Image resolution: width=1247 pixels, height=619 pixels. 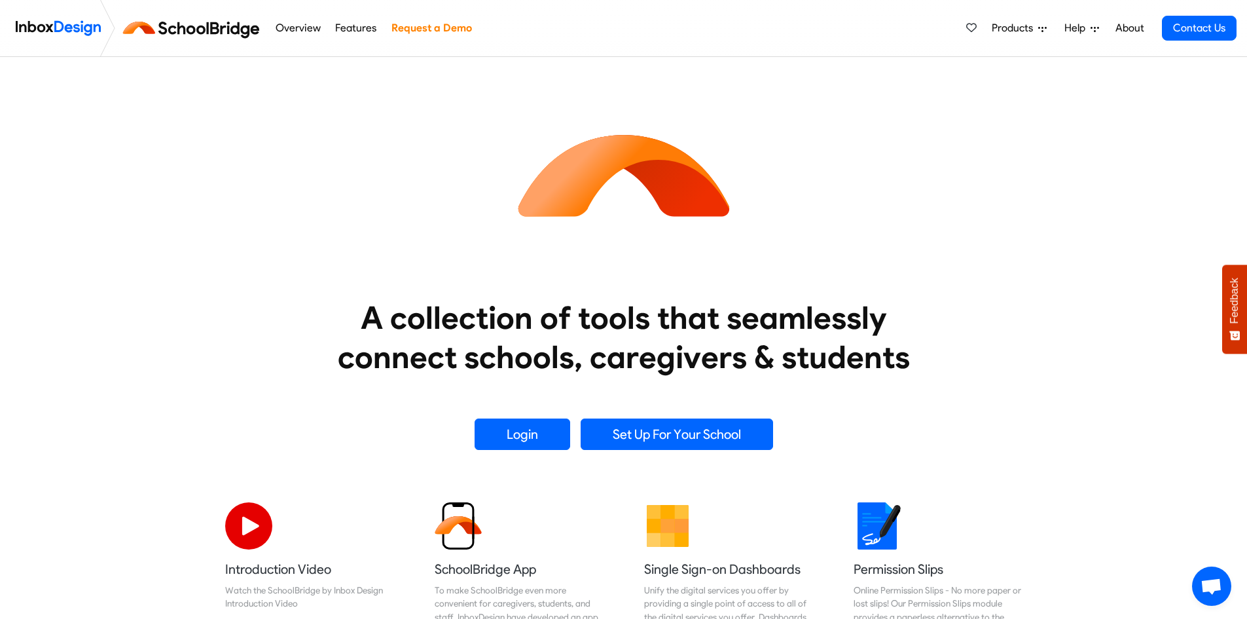 What do you see at coordinates (938, 569) in the screenshot?
I see `h5: Permission Slips` at bounding box center [938, 569].